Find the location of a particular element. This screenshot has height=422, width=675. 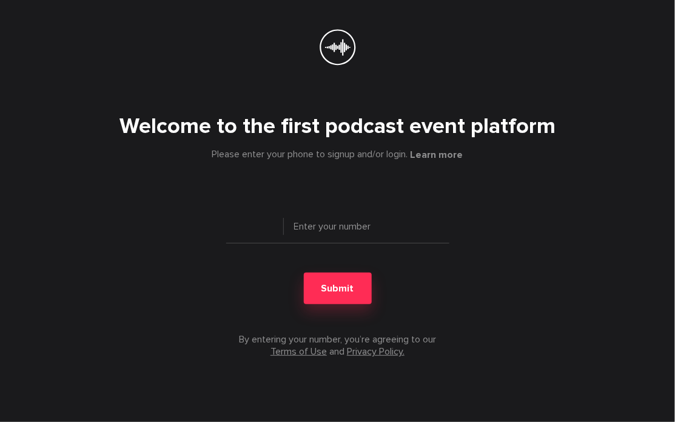

div: Please enter your phone to signup and/or login. is located at coordinates (338, 154).